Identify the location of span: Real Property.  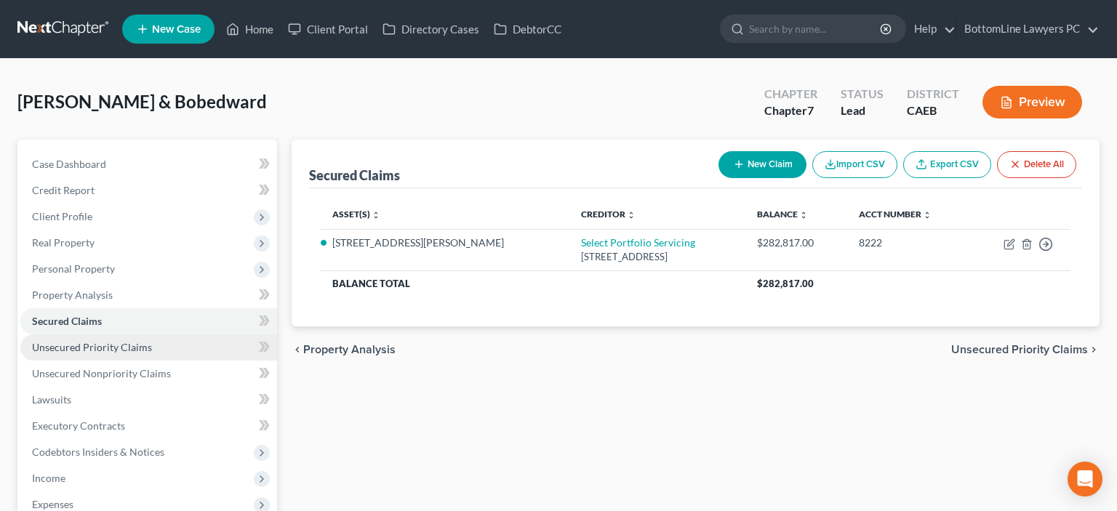
(63, 242).